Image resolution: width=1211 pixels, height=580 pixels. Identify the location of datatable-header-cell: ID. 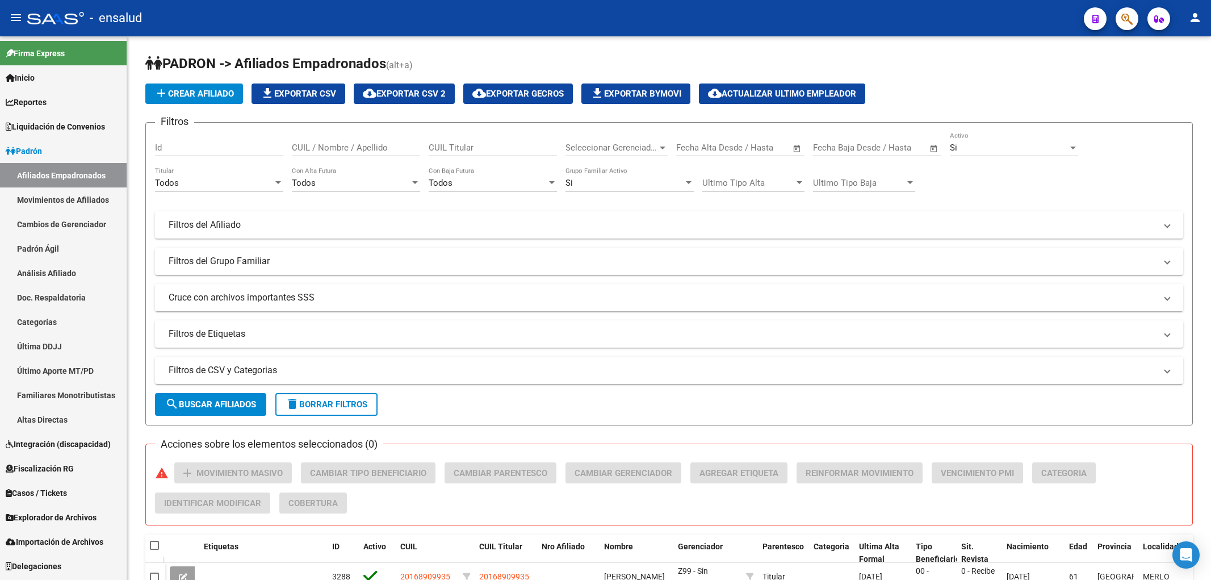
(343, 553).